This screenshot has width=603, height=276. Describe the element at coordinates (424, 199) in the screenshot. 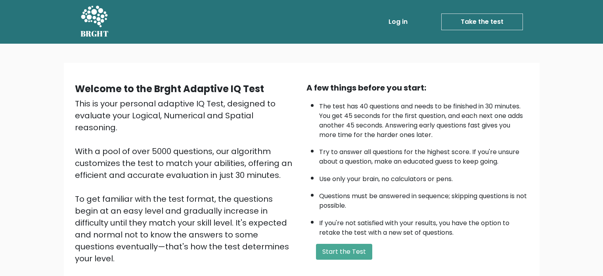

I see `li: Questions must be answered in sequence; skipping questions is not possible.` at that location.